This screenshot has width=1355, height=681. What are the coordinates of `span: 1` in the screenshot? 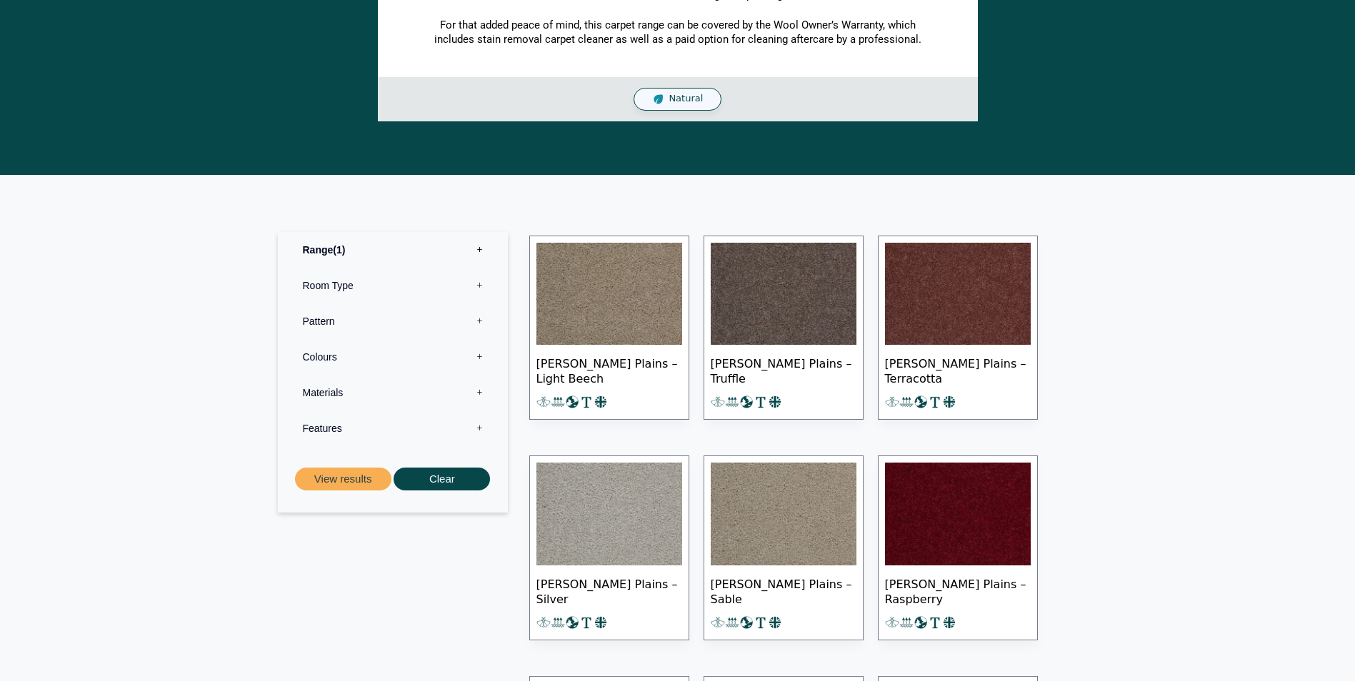 It's located at (338, 250).